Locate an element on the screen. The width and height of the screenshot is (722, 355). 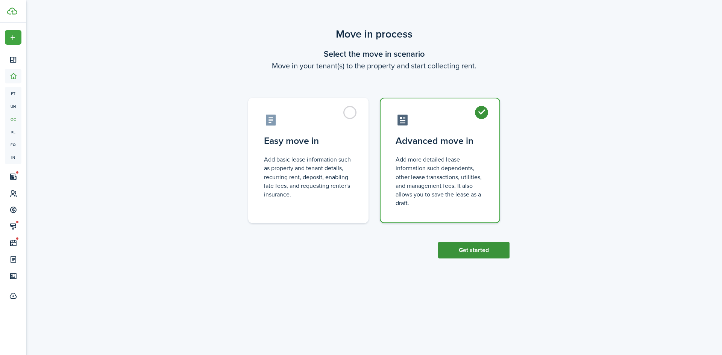
span: pt is located at coordinates (13, 94).